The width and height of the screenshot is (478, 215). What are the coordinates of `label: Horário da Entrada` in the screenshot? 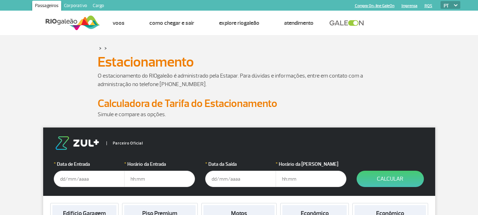 It's located at (160, 164).